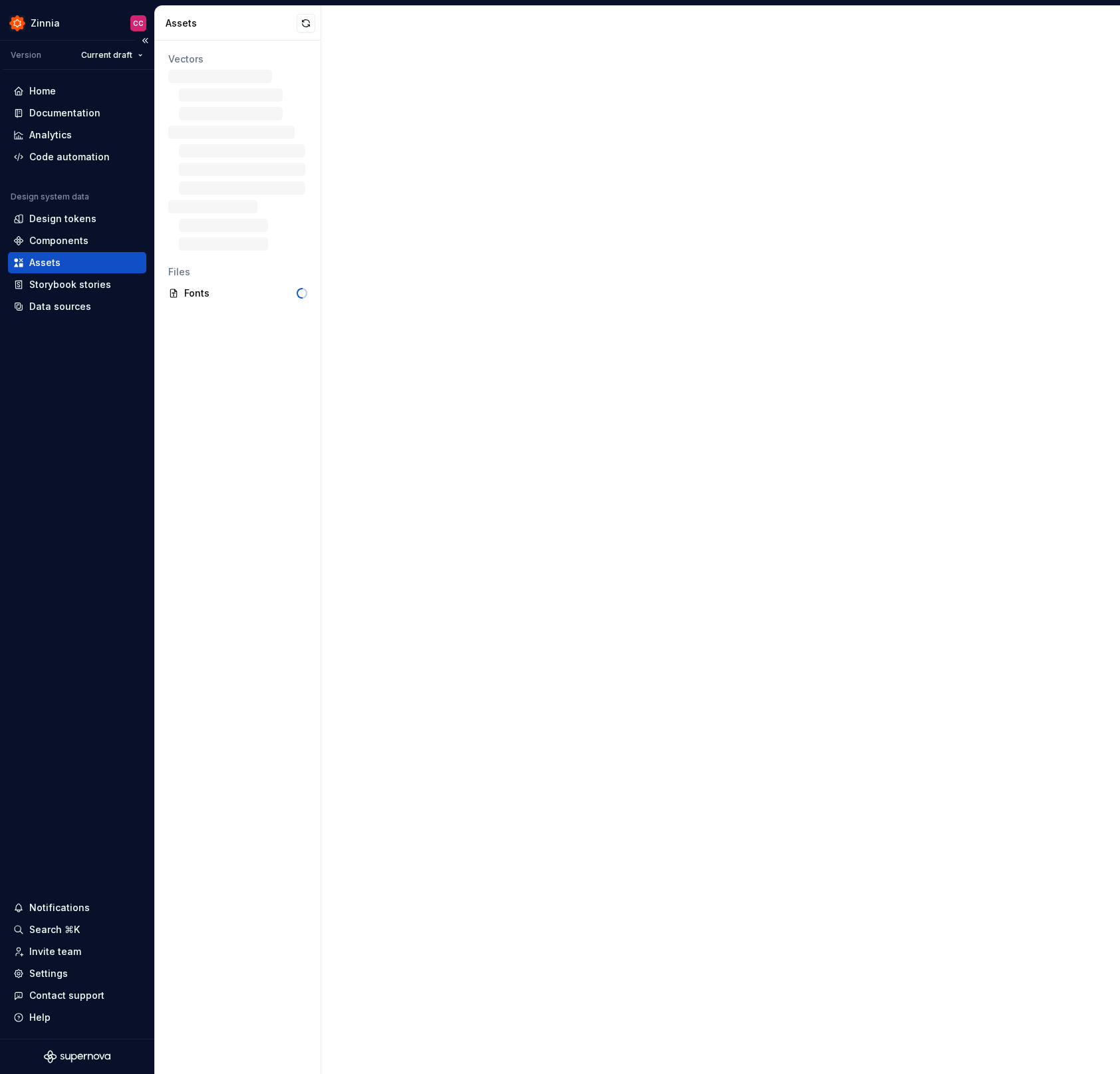  I want to click on a: Invite team, so click(77, 951).